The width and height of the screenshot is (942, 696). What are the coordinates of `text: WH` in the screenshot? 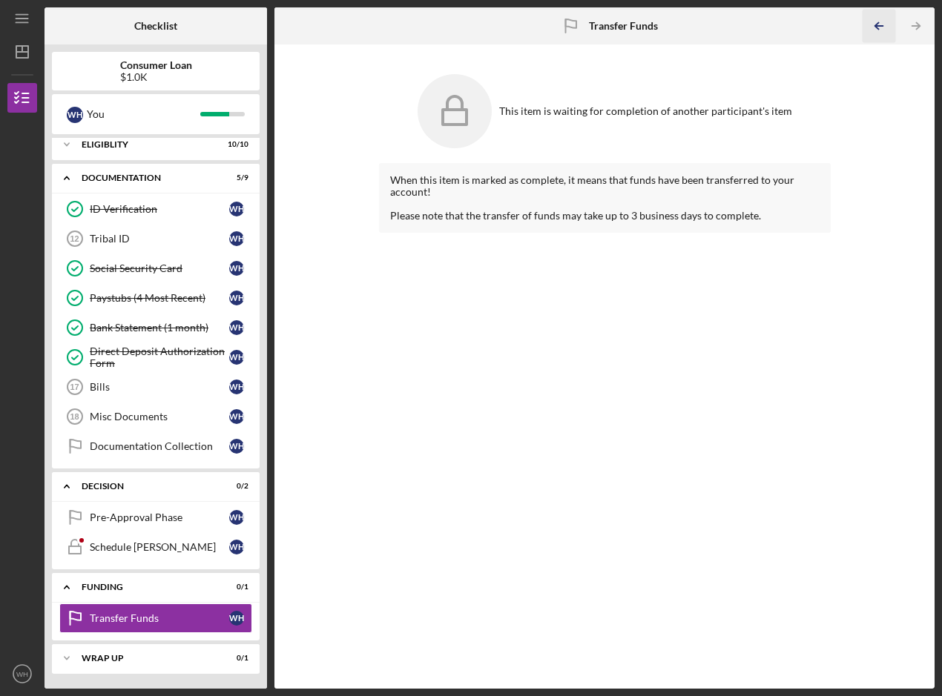 It's located at (22, 674).